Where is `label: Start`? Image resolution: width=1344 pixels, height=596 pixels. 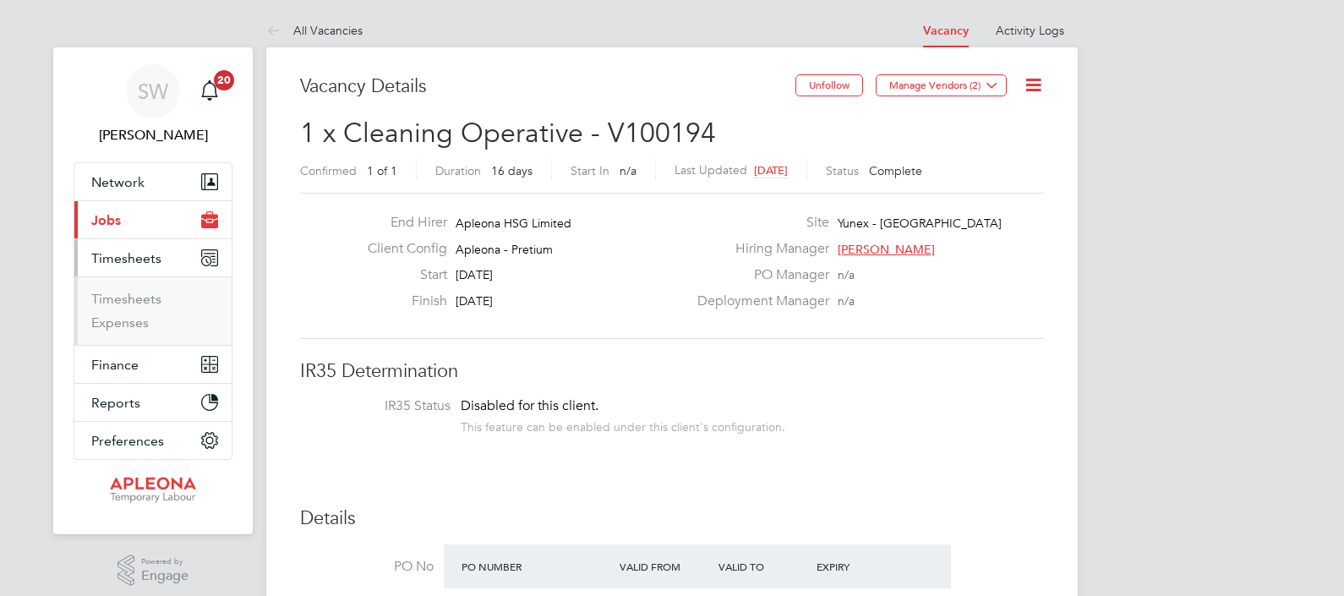 label: Start is located at coordinates (401, 275).